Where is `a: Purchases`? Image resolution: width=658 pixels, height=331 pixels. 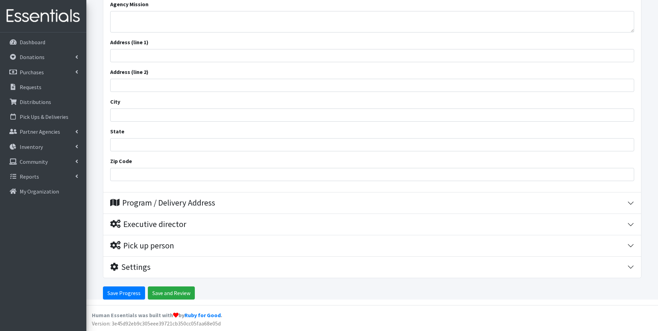
a: Purchases is located at coordinates (43, 72).